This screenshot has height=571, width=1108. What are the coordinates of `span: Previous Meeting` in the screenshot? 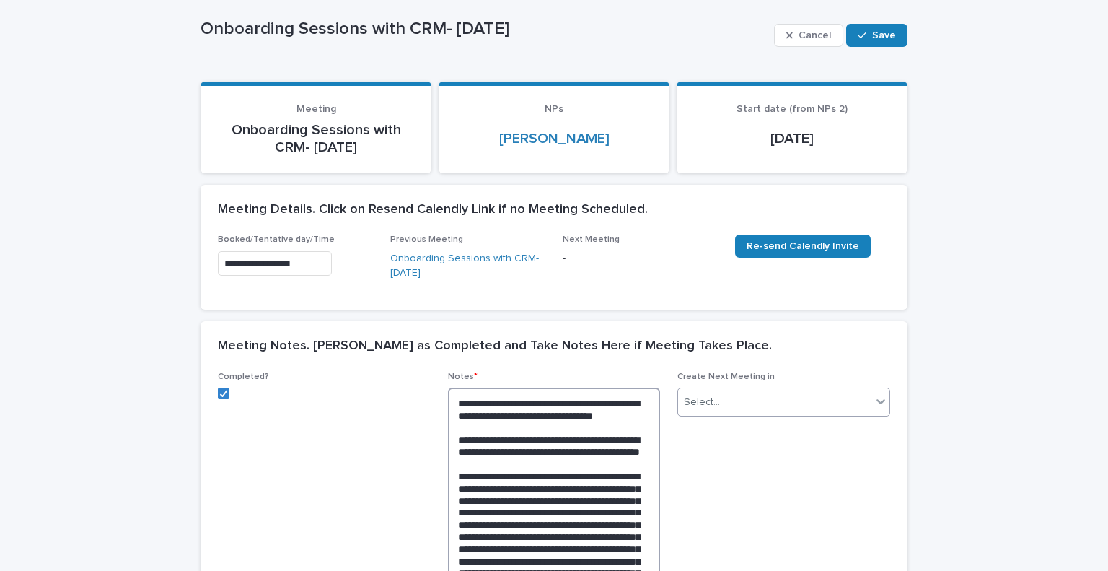 It's located at (426, 240).